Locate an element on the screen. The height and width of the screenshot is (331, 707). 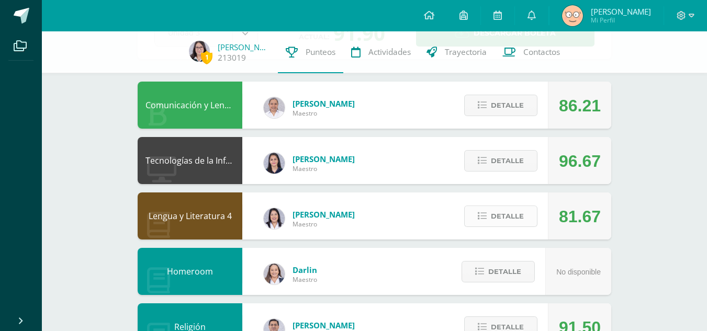
div: Tecnologías de la Información y la Comunicación 4 is located at coordinates (190, 161).